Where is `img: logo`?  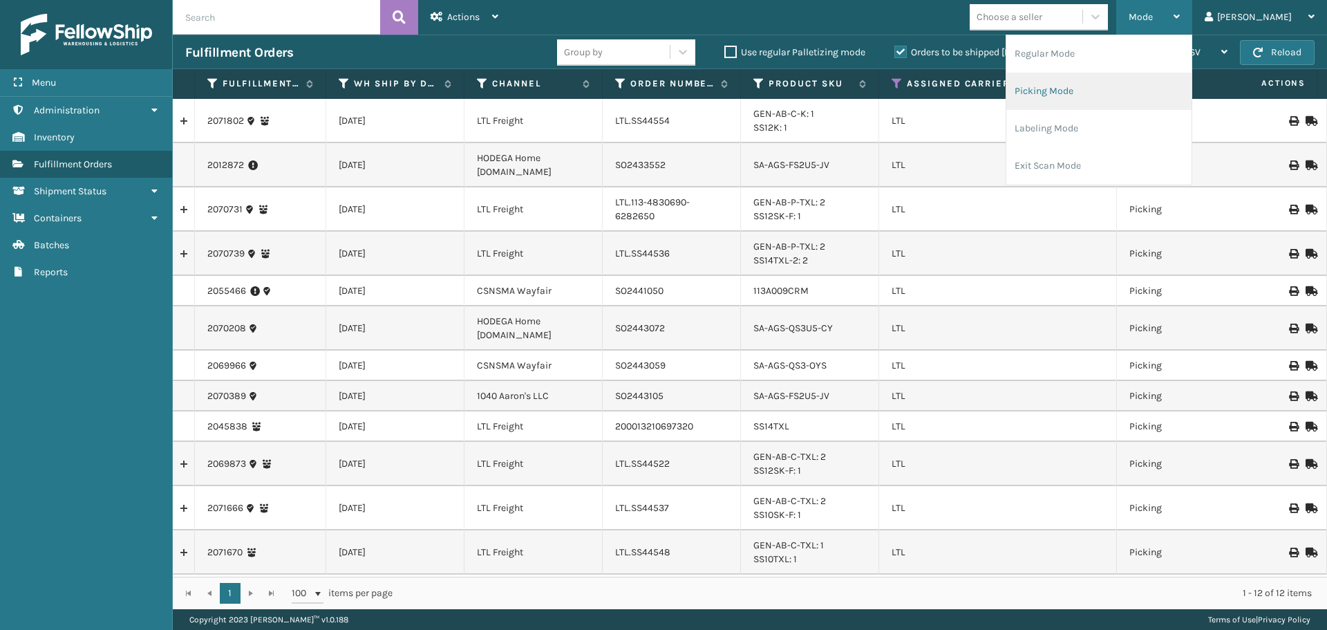 img: logo is located at coordinates (86, 35).